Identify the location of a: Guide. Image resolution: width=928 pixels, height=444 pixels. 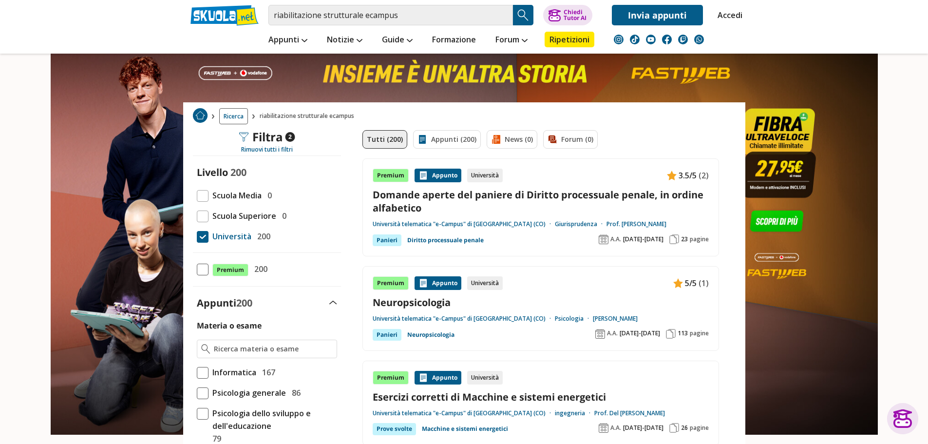
(397, 40).